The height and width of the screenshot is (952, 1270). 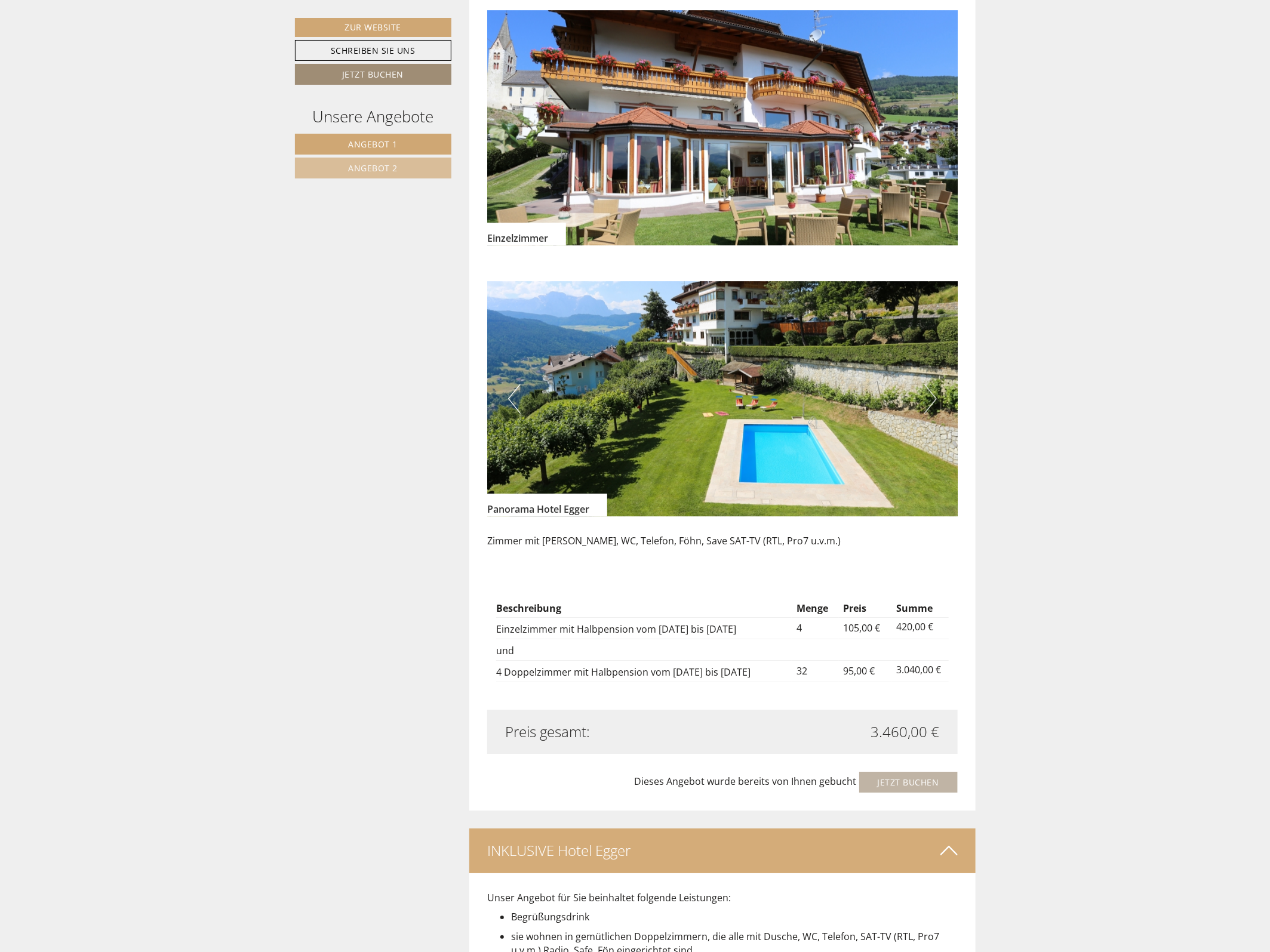 I want to click on span: 105,00 €, so click(x=862, y=628).